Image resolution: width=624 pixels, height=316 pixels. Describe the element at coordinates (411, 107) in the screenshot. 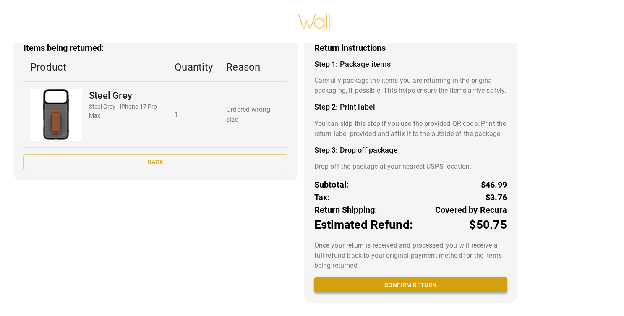

I see `h4: Step 2: Print label` at that location.